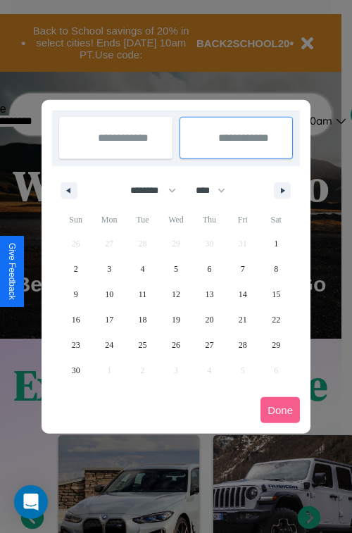 The height and width of the screenshot is (533, 352). What do you see at coordinates (142, 294) in the screenshot?
I see `button: 11` at bounding box center [142, 294].